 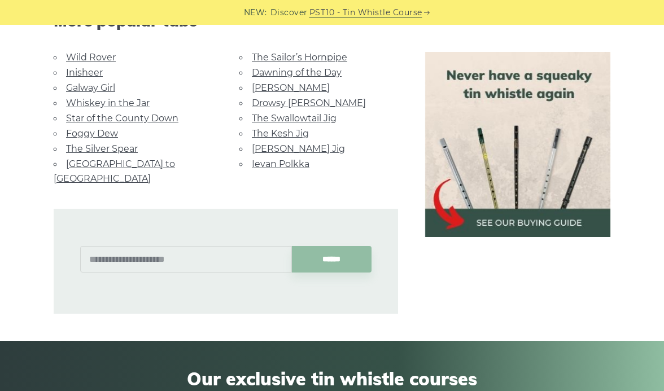 What do you see at coordinates (296, 72) in the screenshot?
I see `a: Dawning of the Day` at bounding box center [296, 72].